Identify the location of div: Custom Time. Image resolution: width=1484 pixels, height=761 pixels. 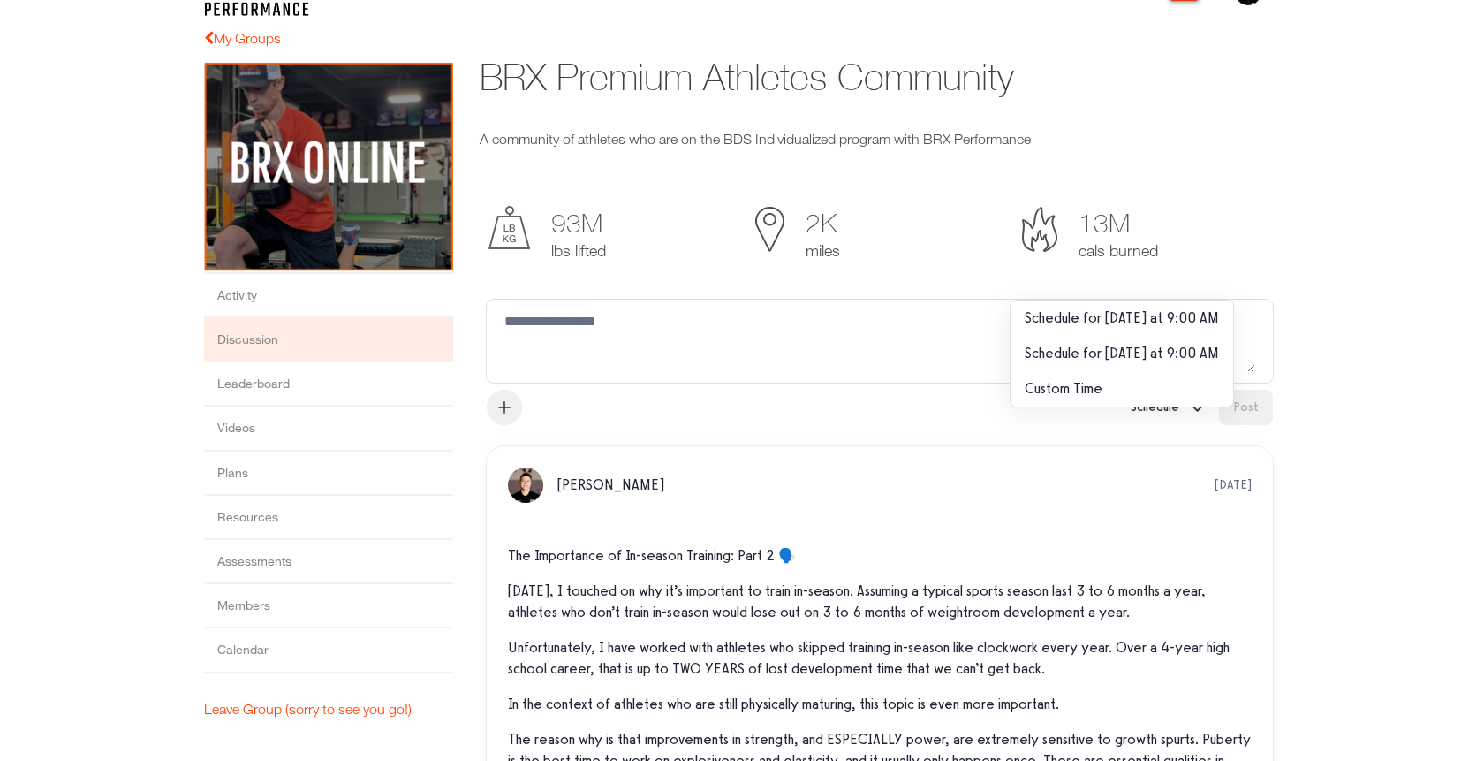
(642, 110).